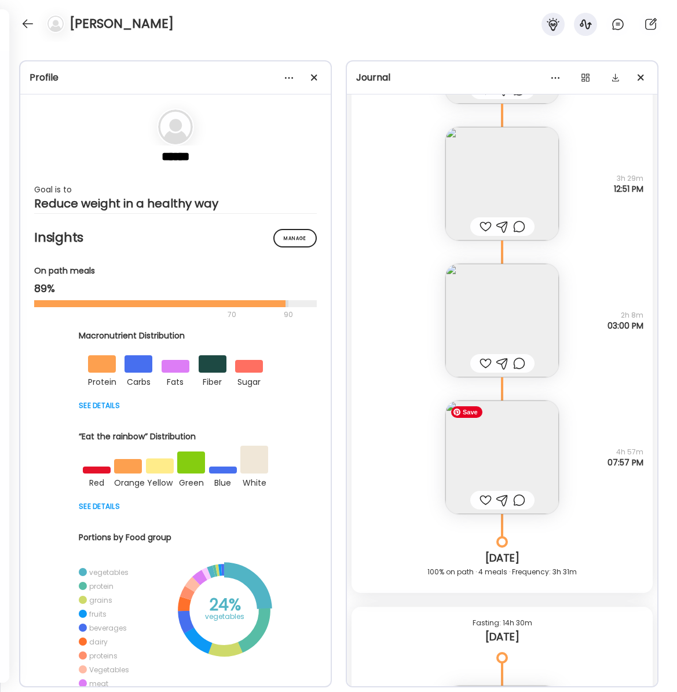  I want to click on div: On path meals, so click(176, 271).